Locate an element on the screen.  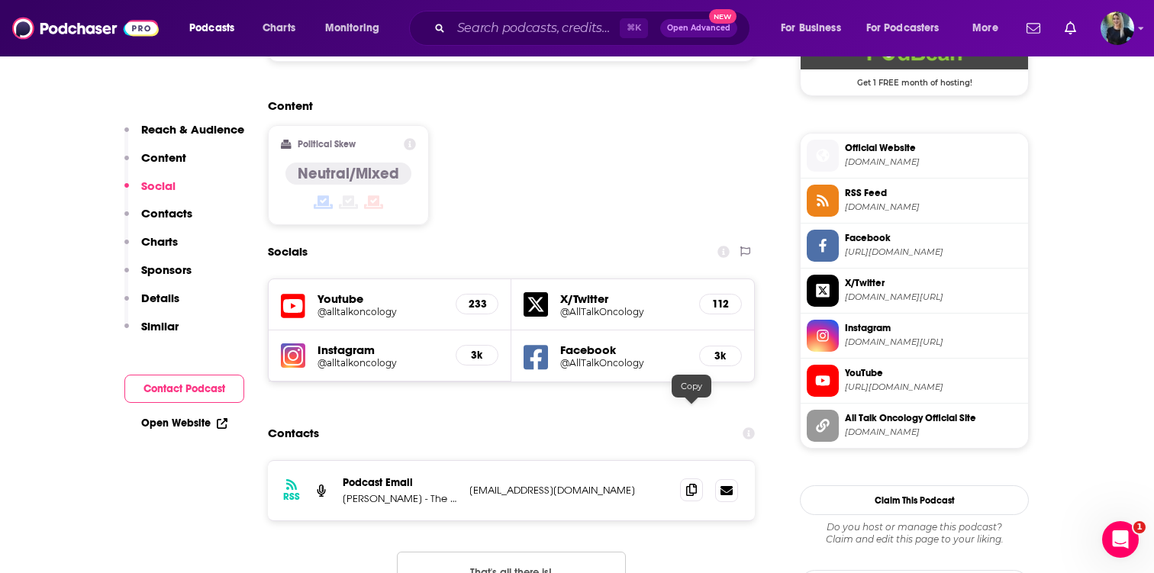
button: Details is located at coordinates (152, 305).